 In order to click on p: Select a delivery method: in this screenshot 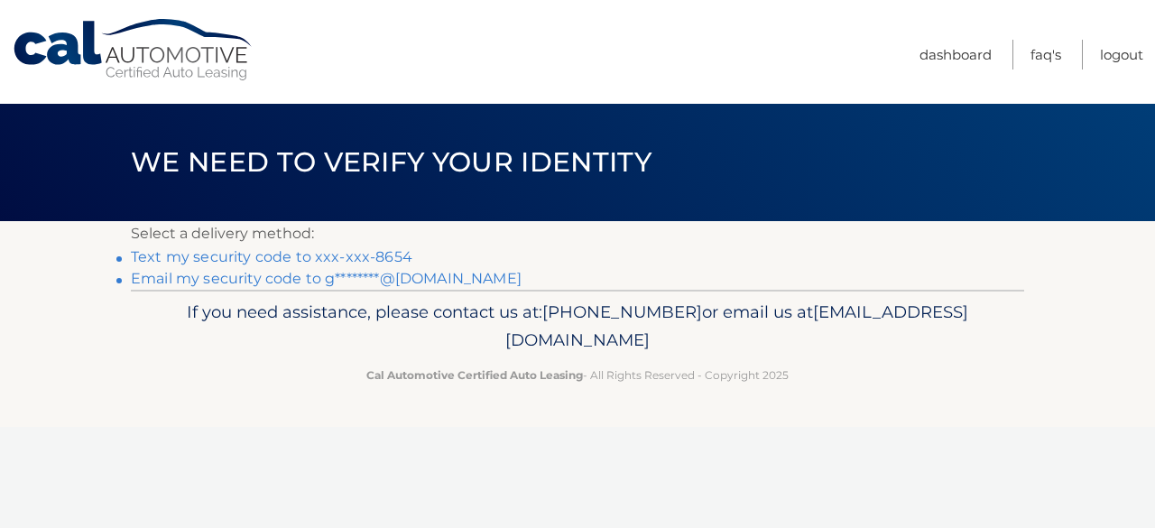, I will do `click(578, 234)`.